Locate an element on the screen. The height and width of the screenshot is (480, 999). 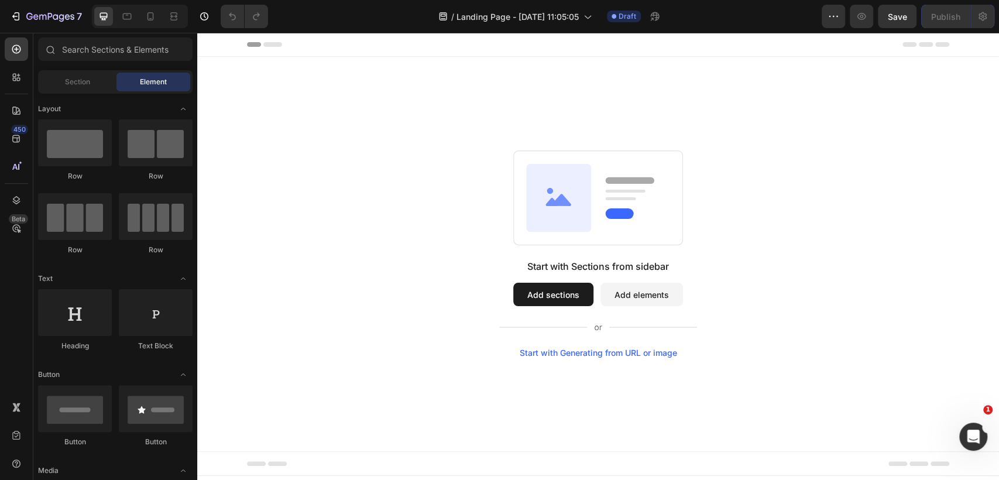
span: Text is located at coordinates (45, 279).